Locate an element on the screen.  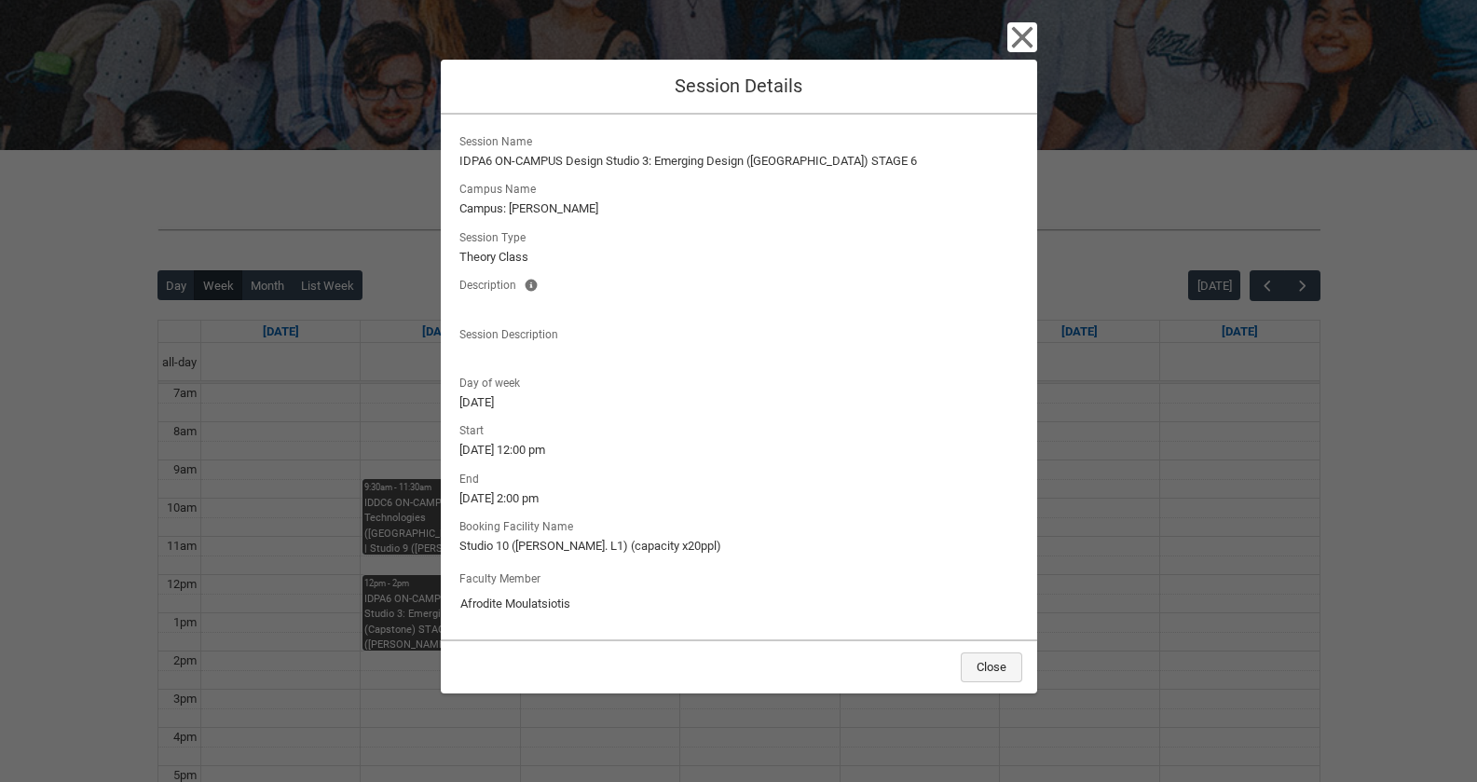
span: Description is located at coordinates (491, 283).